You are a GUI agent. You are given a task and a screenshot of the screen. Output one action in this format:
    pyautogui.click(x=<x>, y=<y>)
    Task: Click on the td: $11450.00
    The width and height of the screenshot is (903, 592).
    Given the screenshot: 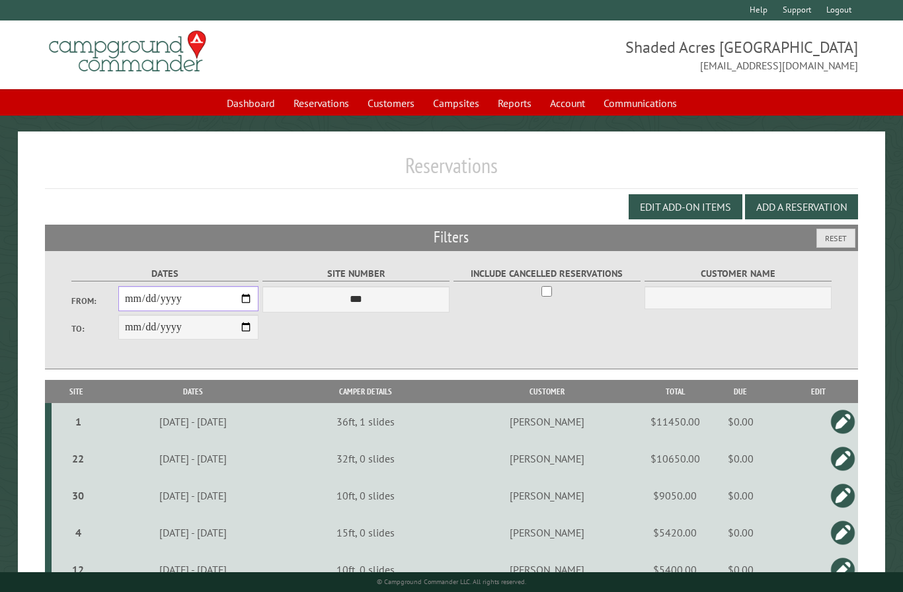 What is the action you would take?
    pyautogui.click(x=675, y=422)
    